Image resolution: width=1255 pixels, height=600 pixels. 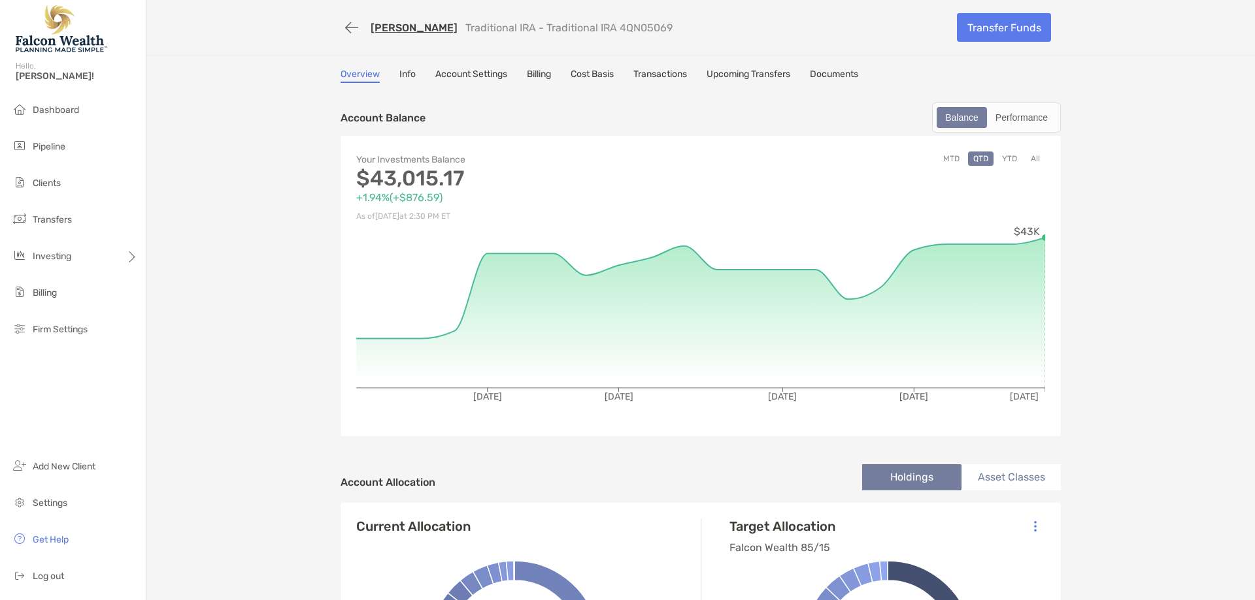 I want to click on img: pipeline icon, so click(x=20, y=146).